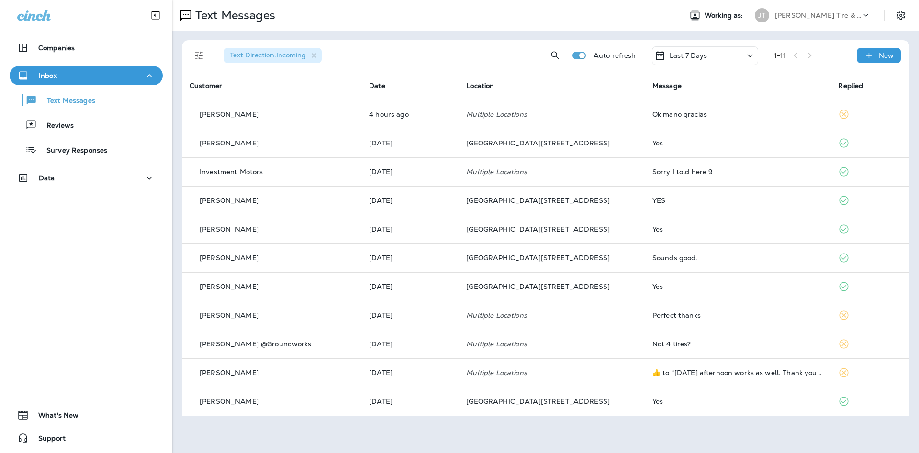  What do you see at coordinates (47, 178) in the screenshot?
I see `p: Data` at bounding box center [47, 178].